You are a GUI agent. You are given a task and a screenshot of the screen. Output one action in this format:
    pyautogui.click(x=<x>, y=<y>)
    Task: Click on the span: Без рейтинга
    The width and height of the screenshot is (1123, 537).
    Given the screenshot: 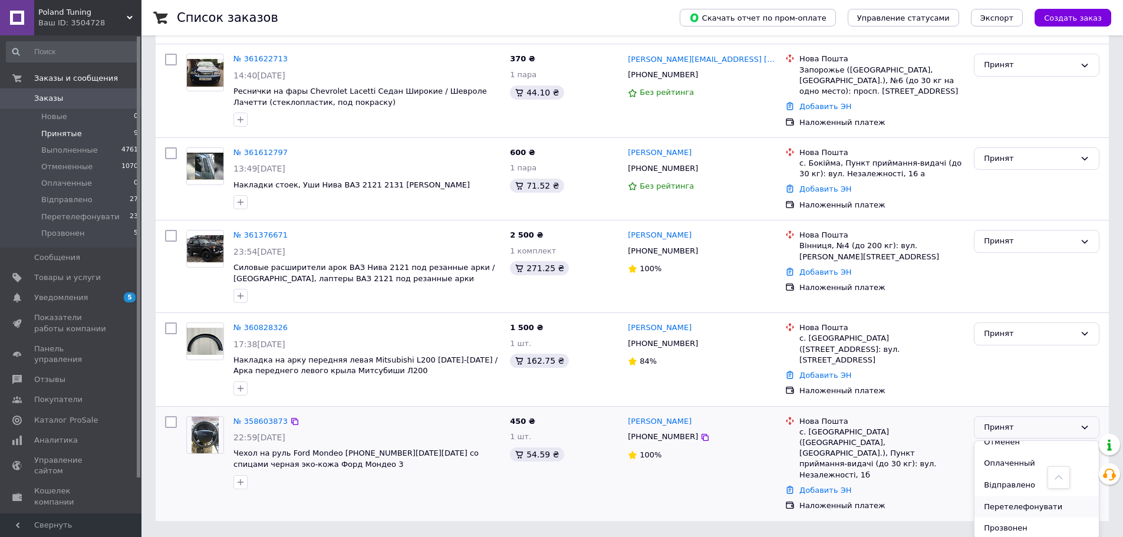 What is the action you would take?
    pyautogui.click(x=667, y=92)
    